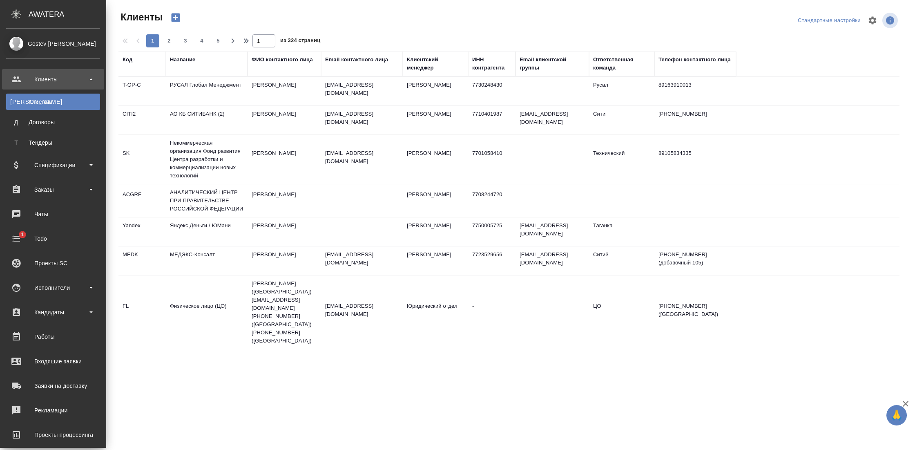  Describe the element at coordinates (53, 435) in the screenshot. I see `div: Проекты процессинга` at that location.